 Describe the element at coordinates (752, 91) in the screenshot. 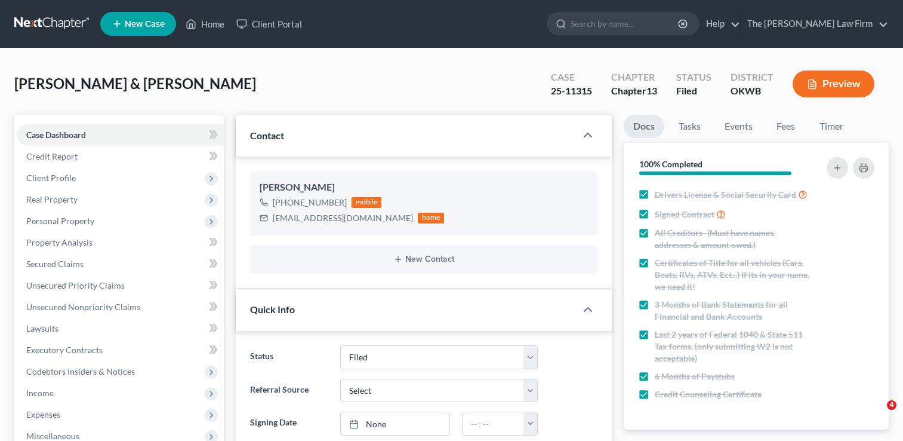

I see `div: OKWB` at that location.